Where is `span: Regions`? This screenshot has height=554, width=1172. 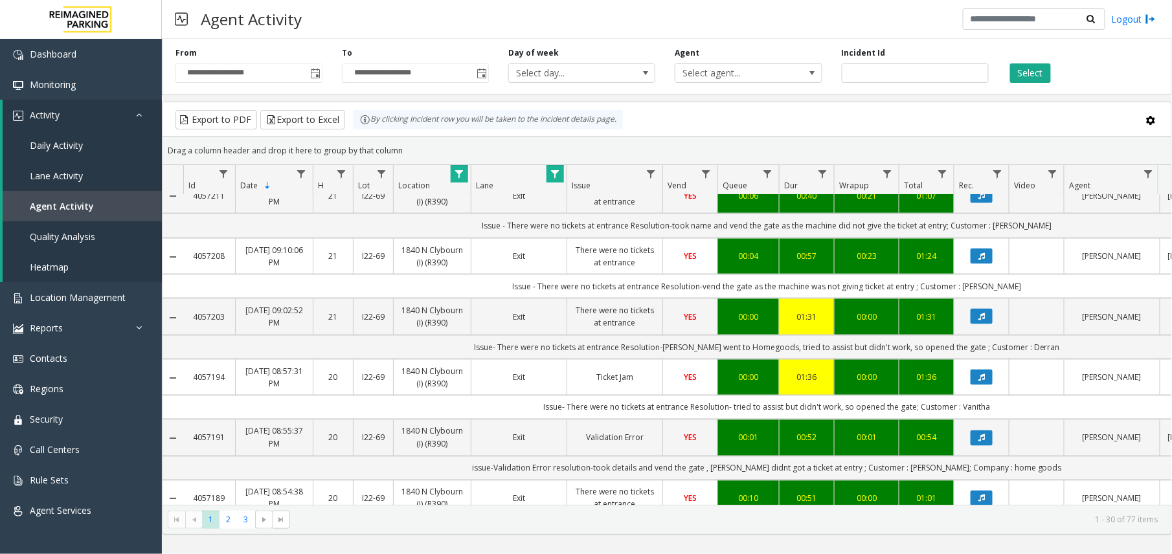 span: Regions is located at coordinates (47, 388).